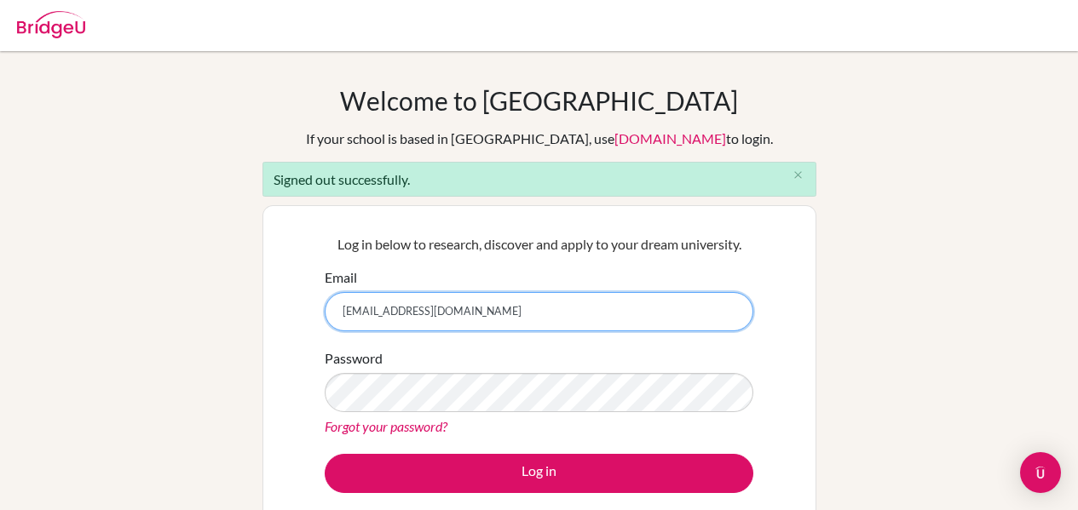 The image size is (1078, 510). Describe the element at coordinates (539, 179) in the screenshot. I see `div: Signed out successfully.` at that location.